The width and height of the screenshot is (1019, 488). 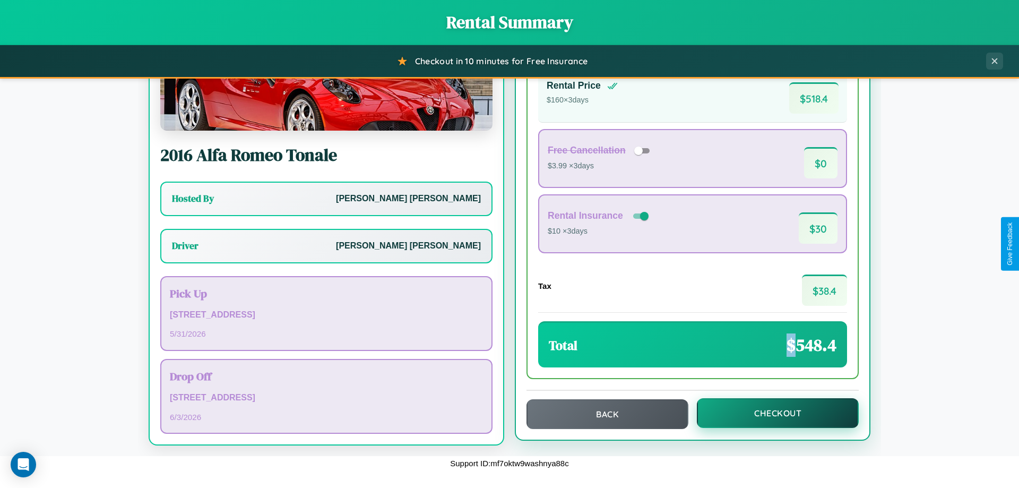 I want to click on p: $3.99 × 3 days, so click(x=600, y=166).